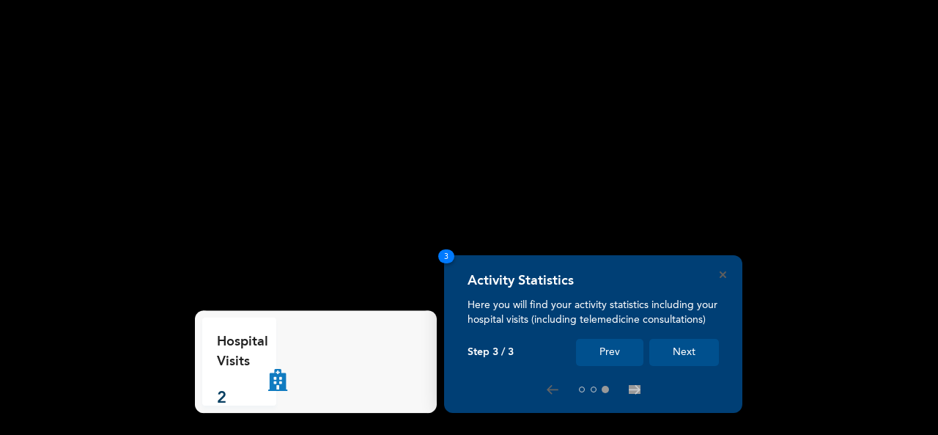  Describe the element at coordinates (243, 398) in the screenshot. I see `p: 2` at that location.